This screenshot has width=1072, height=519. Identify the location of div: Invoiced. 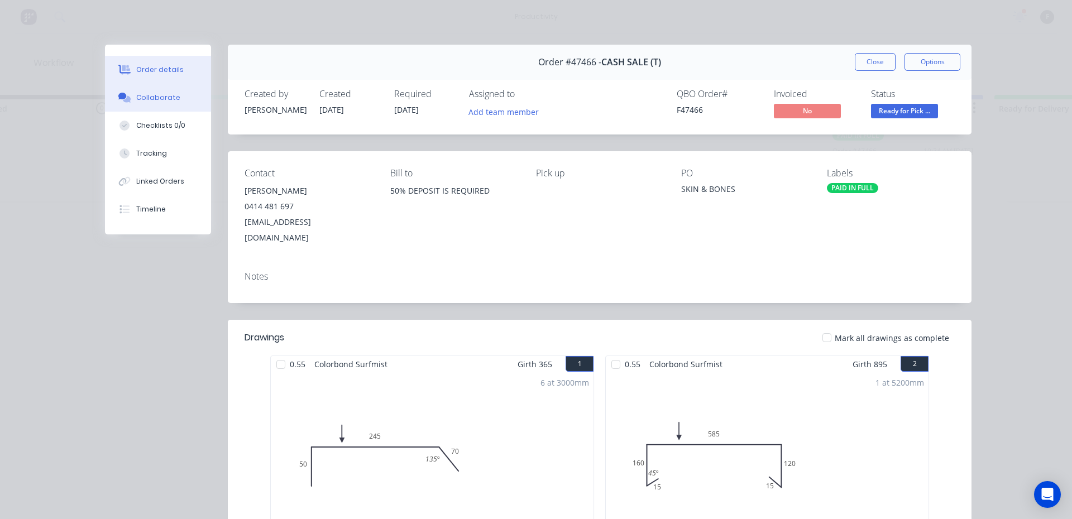
(816, 94).